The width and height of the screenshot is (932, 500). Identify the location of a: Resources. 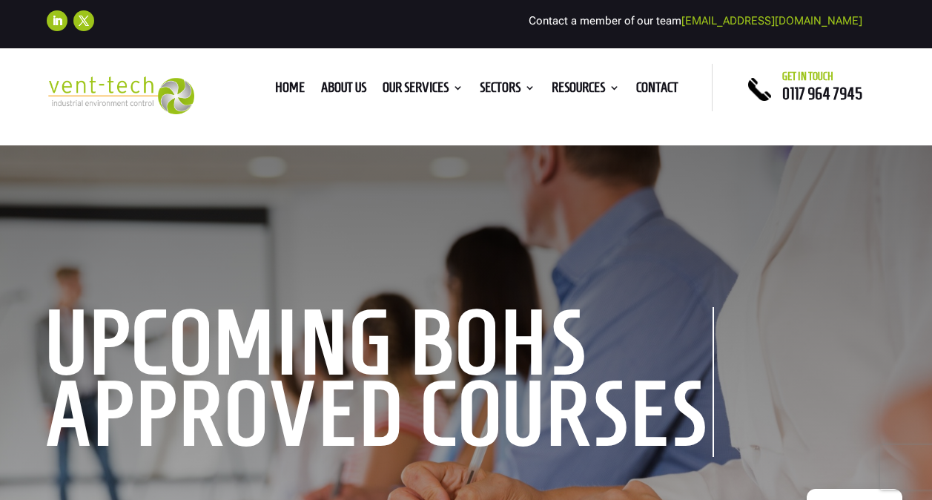
(586, 90).